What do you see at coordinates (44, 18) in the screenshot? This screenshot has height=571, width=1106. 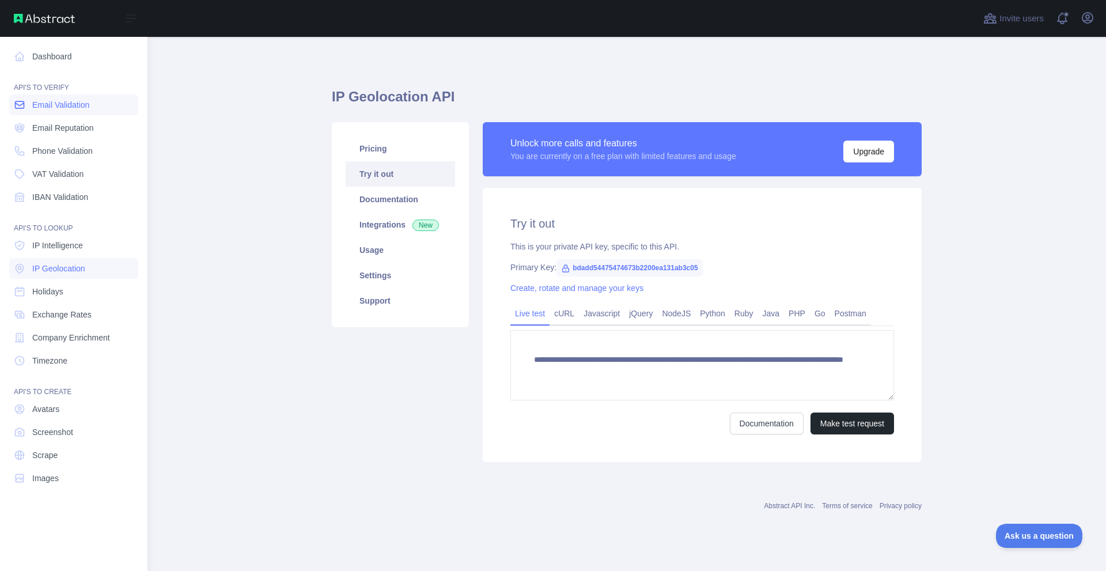 I see `img: Abstract API` at bounding box center [44, 18].